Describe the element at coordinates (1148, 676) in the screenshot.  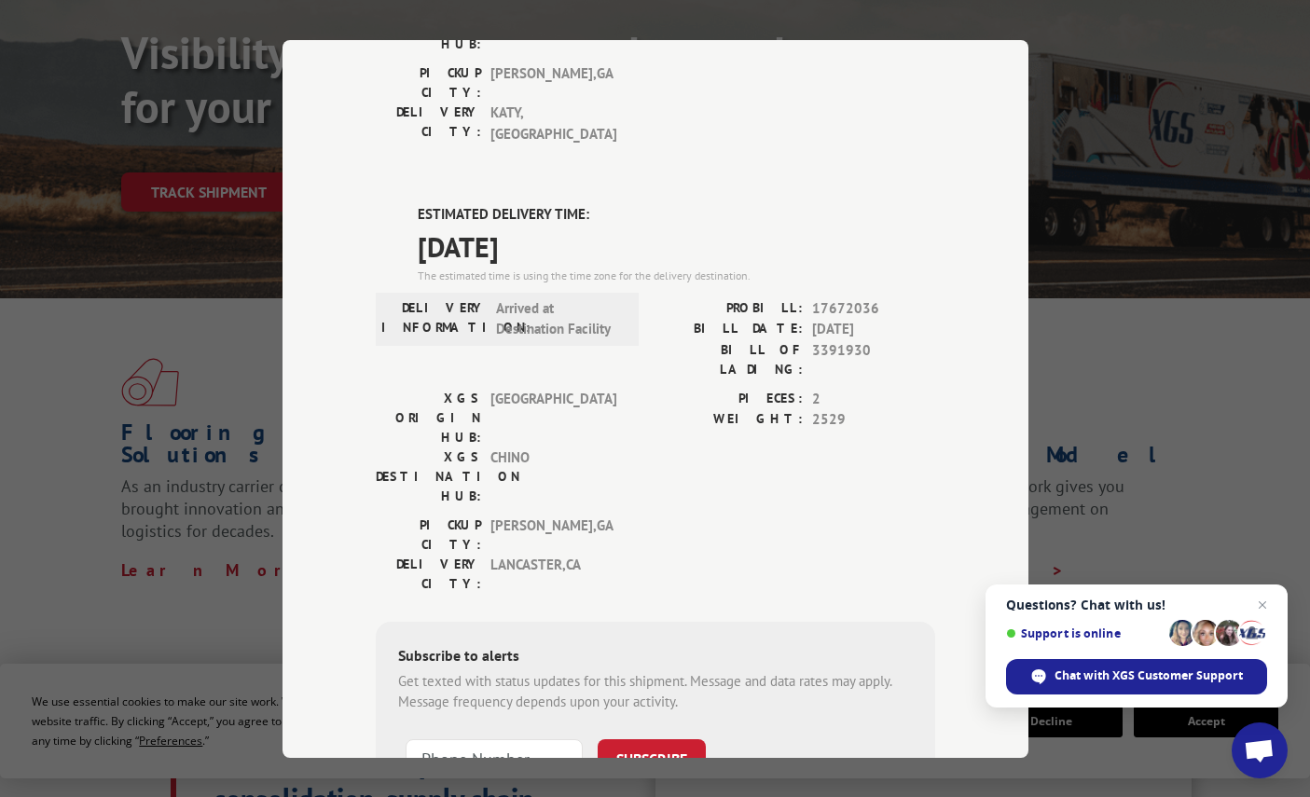
I see `span: Chat with XGS Customer Support` at that location.